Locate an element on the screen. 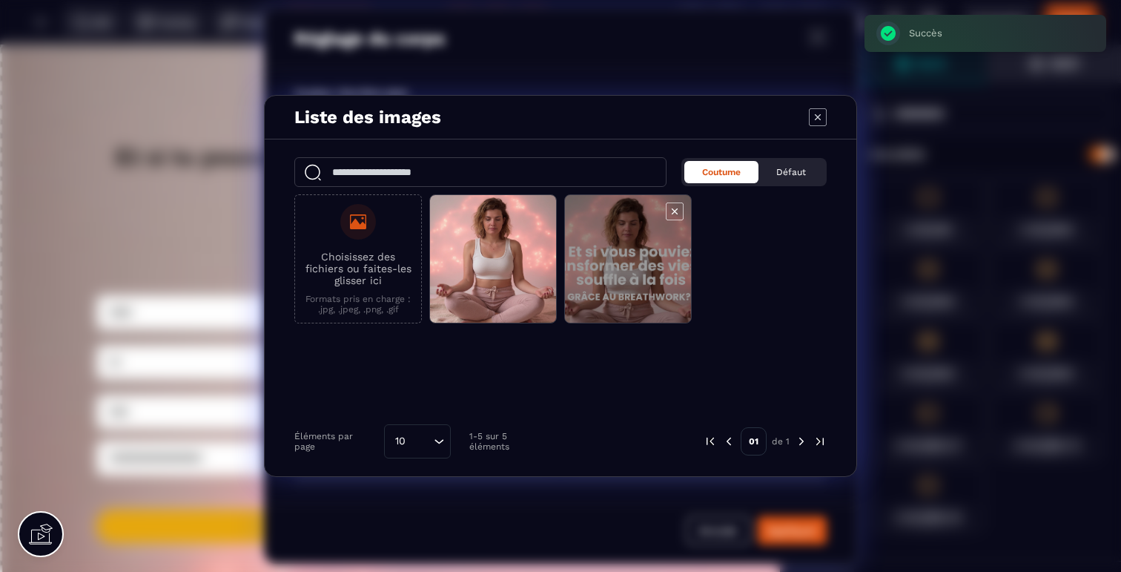 Image resolution: width=1121 pixels, height=572 pixels. input: Search for option is located at coordinates (420, 441).